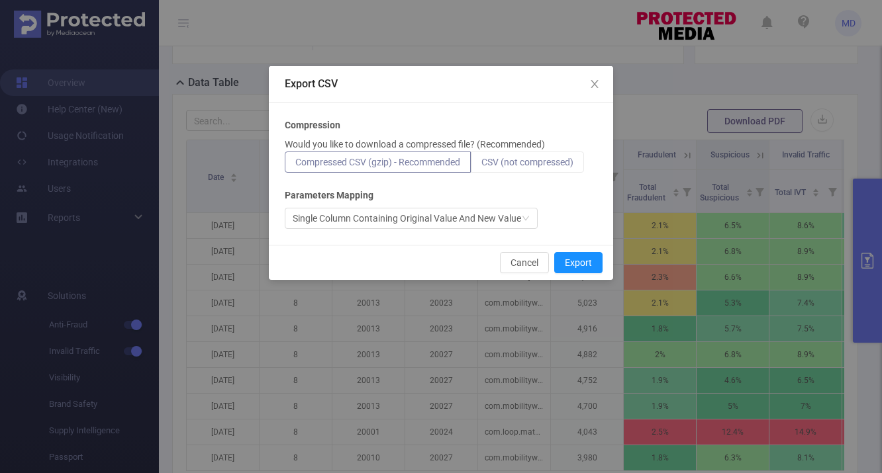 This screenshot has width=882, height=473. I want to click on button: Cancel, so click(524, 263).